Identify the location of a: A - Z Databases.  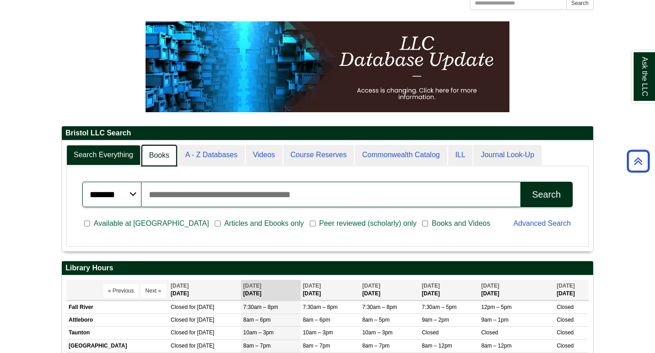
(211, 155).